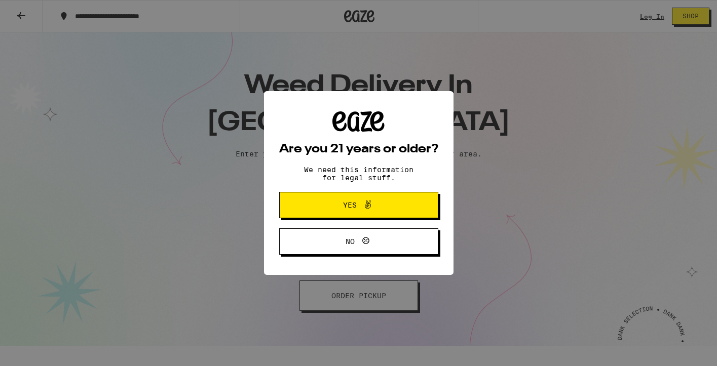 This screenshot has width=717, height=366. What do you see at coordinates (359, 149) in the screenshot?
I see `h2: Are you 21 years or older?` at bounding box center [359, 149].